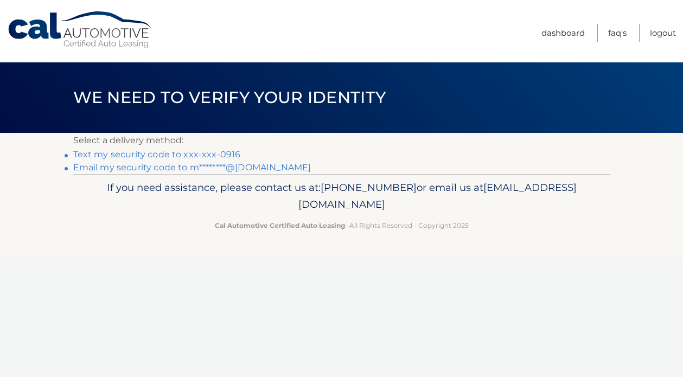  Describe the element at coordinates (342, 140) in the screenshot. I see `p: Select a delivery method:` at that location.